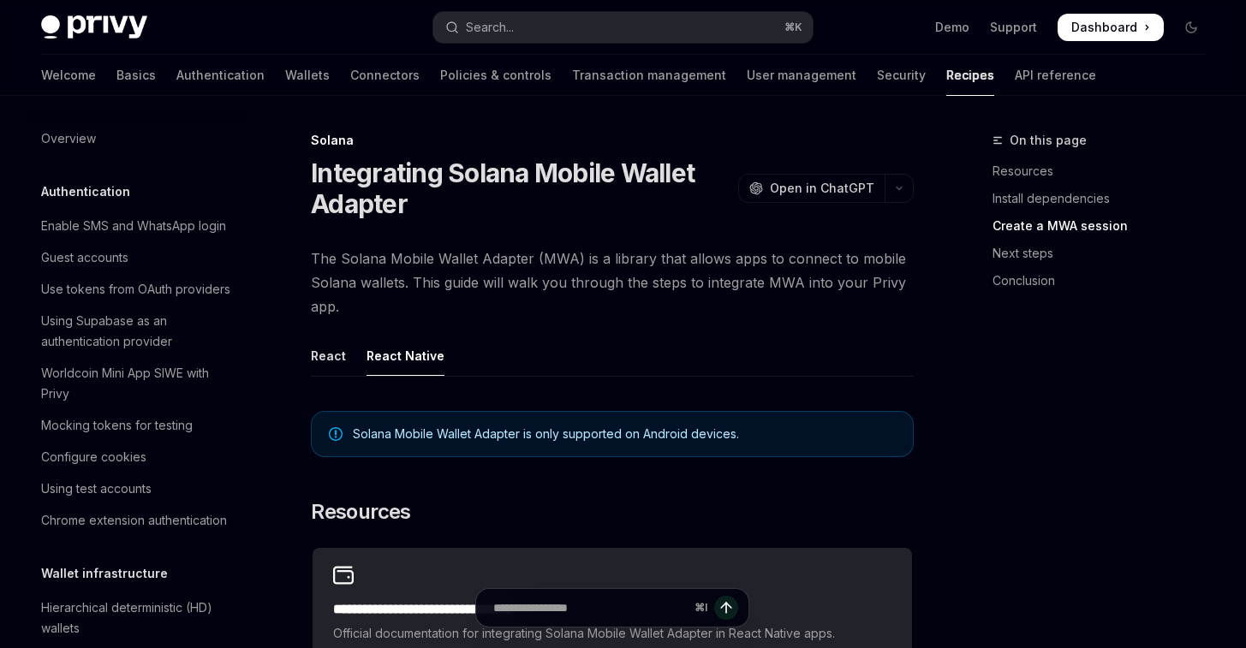 The height and width of the screenshot is (648, 1246). Describe the element at coordinates (328, 355) in the screenshot. I see `div: React` at that location.